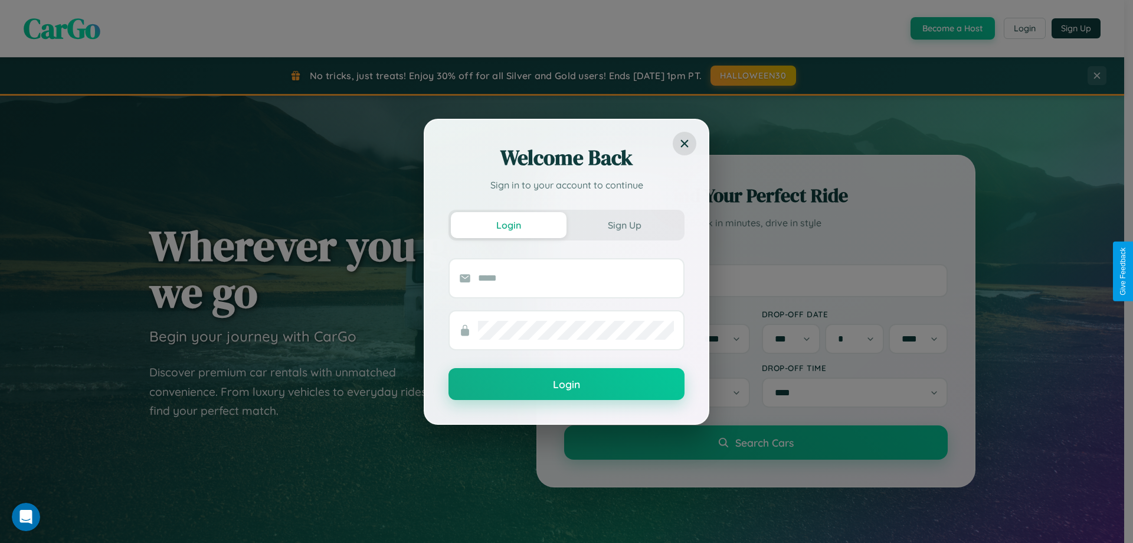 Image resolution: width=1133 pixels, height=543 pixels. Describe the element at coordinates (567, 158) in the screenshot. I see `h2: Welcome Back` at that location.